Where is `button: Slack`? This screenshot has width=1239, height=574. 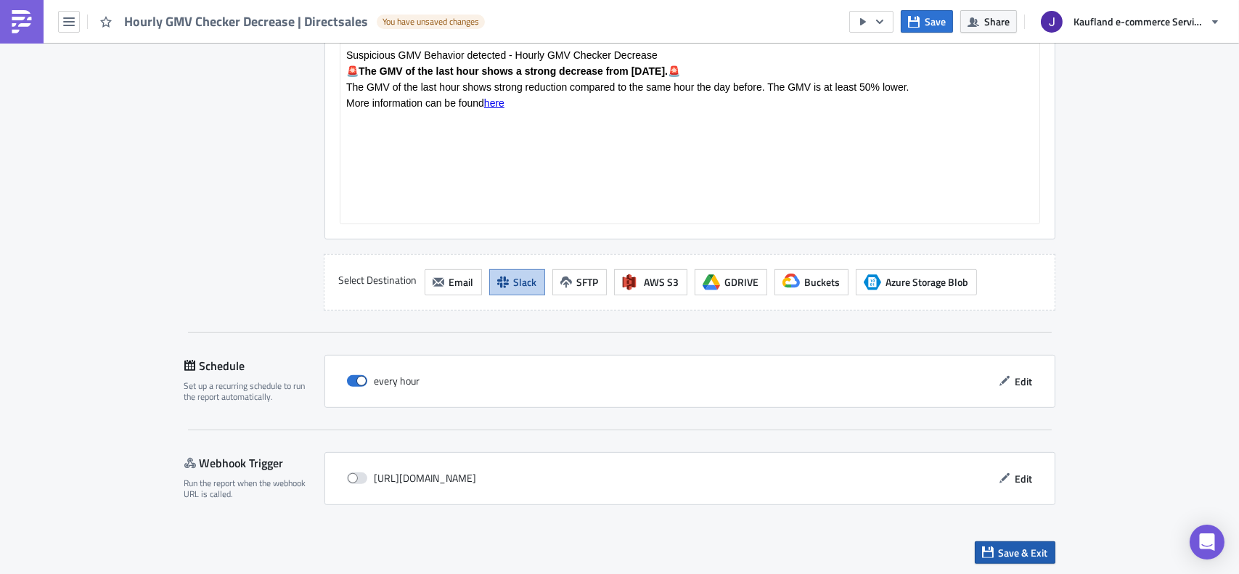
button: Slack is located at coordinates (517, 282).